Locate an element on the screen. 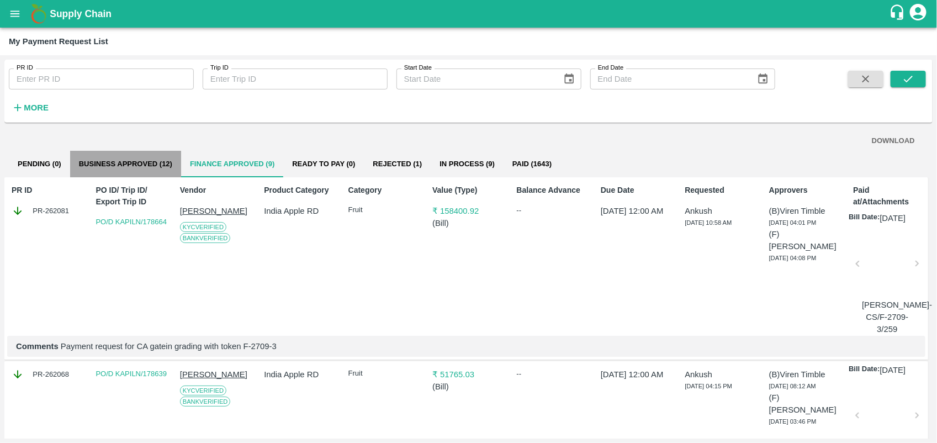 The height and width of the screenshot is (443, 937). button: open drawer is located at coordinates (15, 14).